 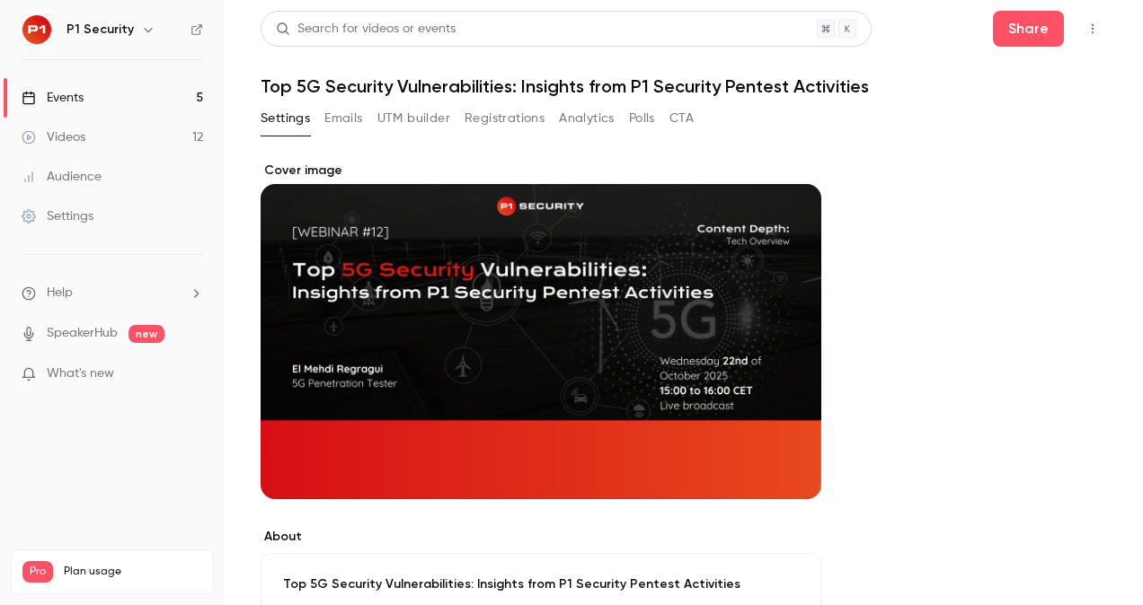 I want to click on button: Polls, so click(x=641, y=119).